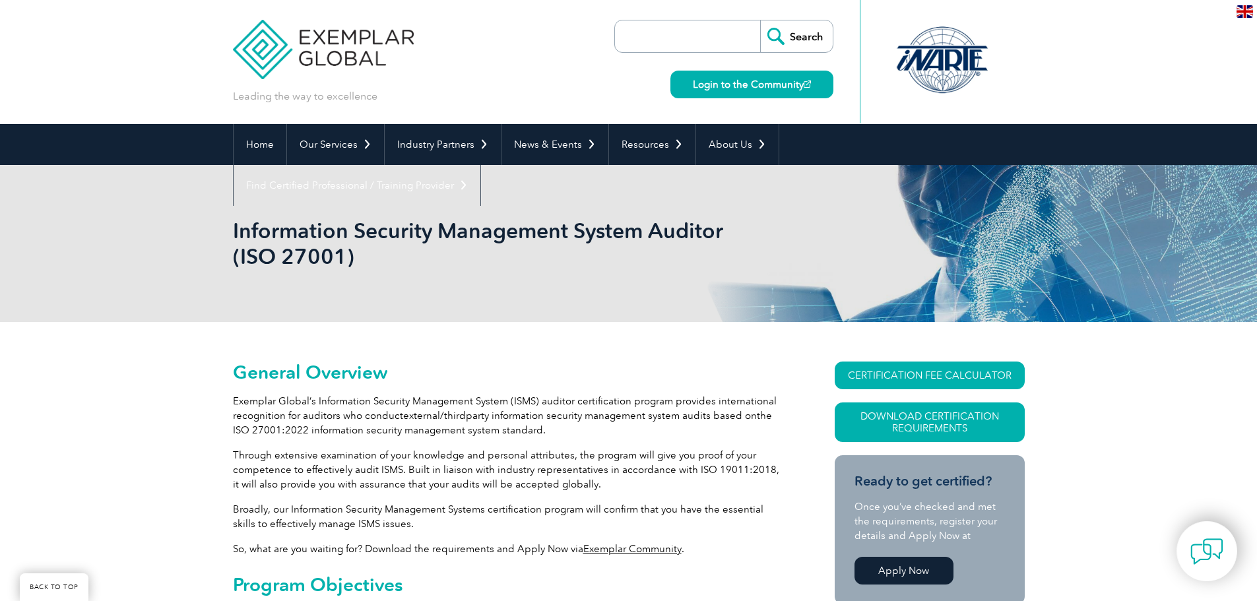  What do you see at coordinates (752, 84) in the screenshot?
I see `a: Login to the Community` at bounding box center [752, 84].